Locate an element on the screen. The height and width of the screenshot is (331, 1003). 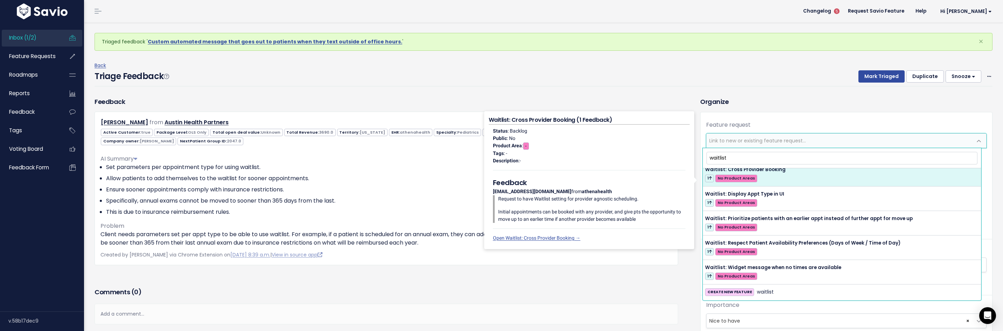
span: Voting Board is located at coordinates (26, 149).